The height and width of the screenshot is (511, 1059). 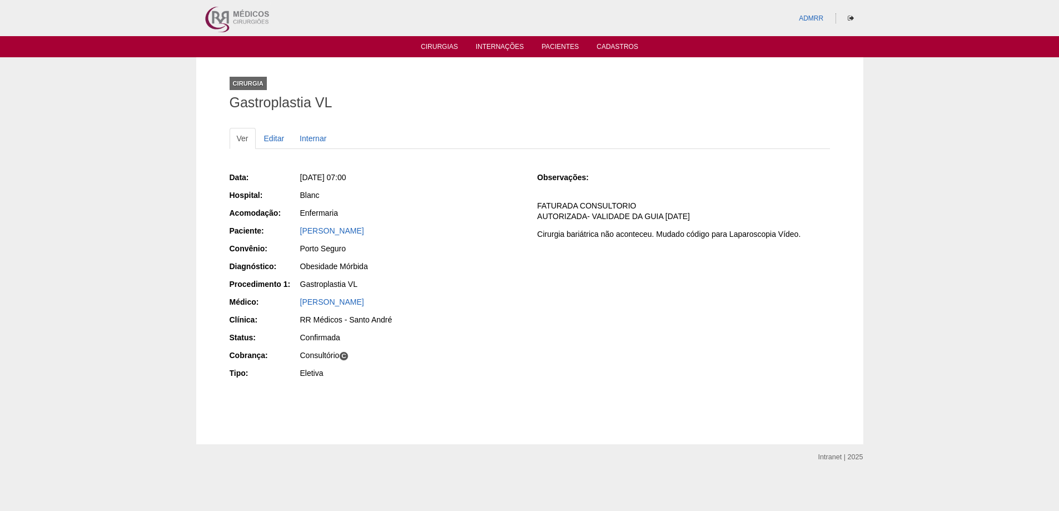 I want to click on a: Internar, so click(x=313, y=138).